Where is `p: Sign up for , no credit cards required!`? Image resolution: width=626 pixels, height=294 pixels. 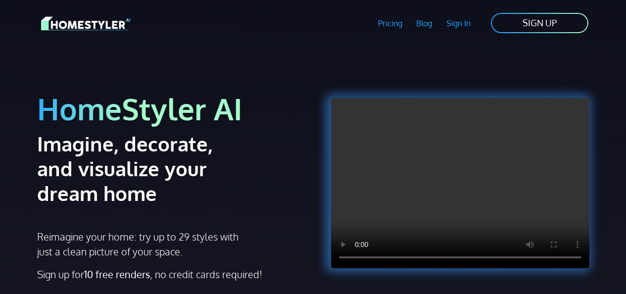
p: Sign up for , no credit cards required! is located at coordinates (172, 274).